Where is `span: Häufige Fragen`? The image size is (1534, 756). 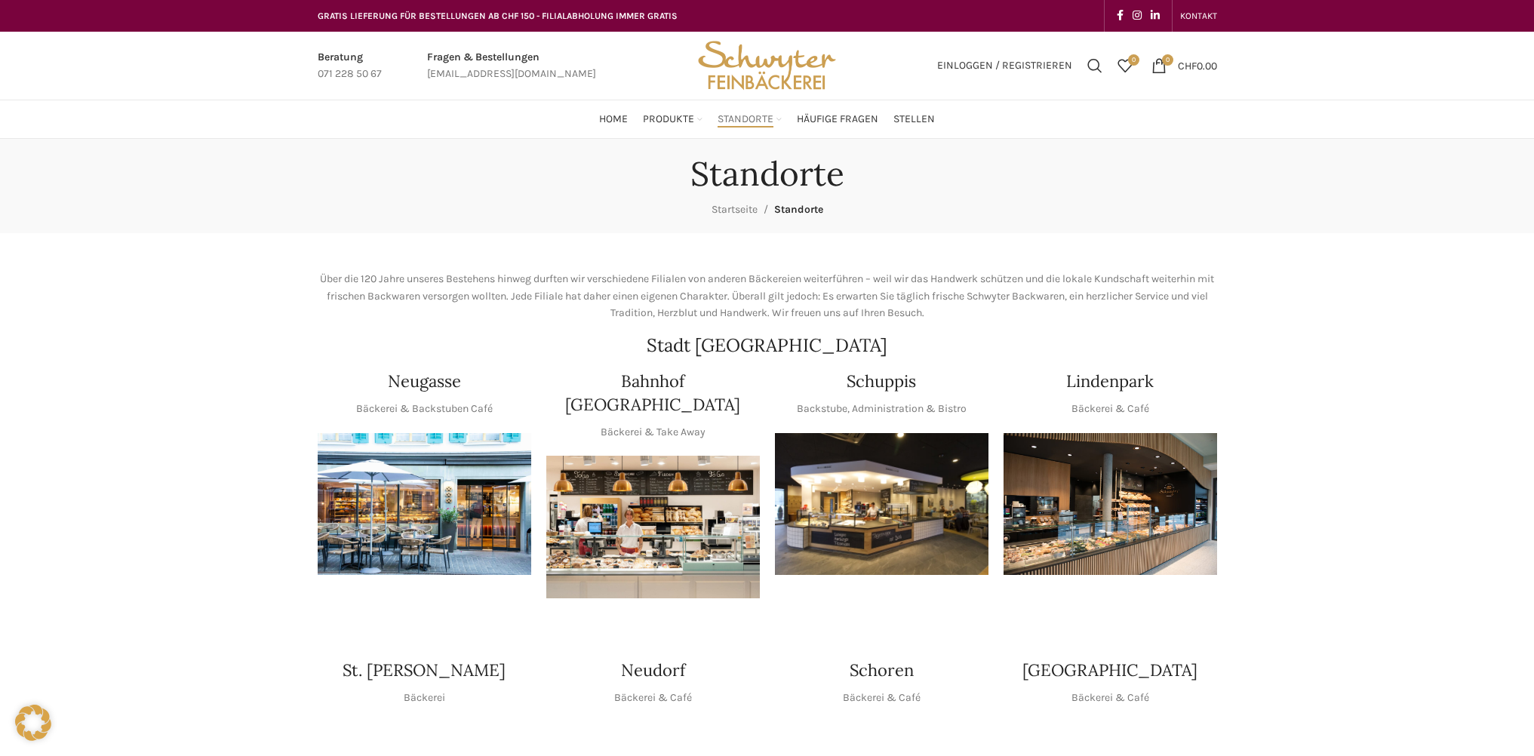
span: Häufige Fragen is located at coordinates (837, 119).